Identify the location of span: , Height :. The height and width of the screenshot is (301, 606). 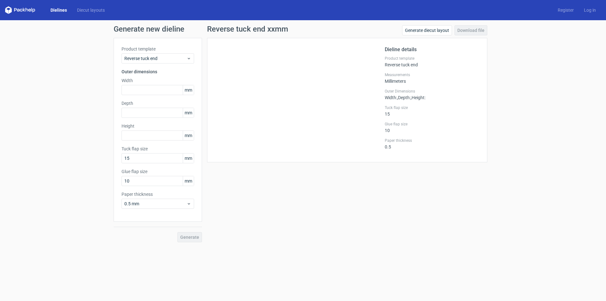
(418, 98).